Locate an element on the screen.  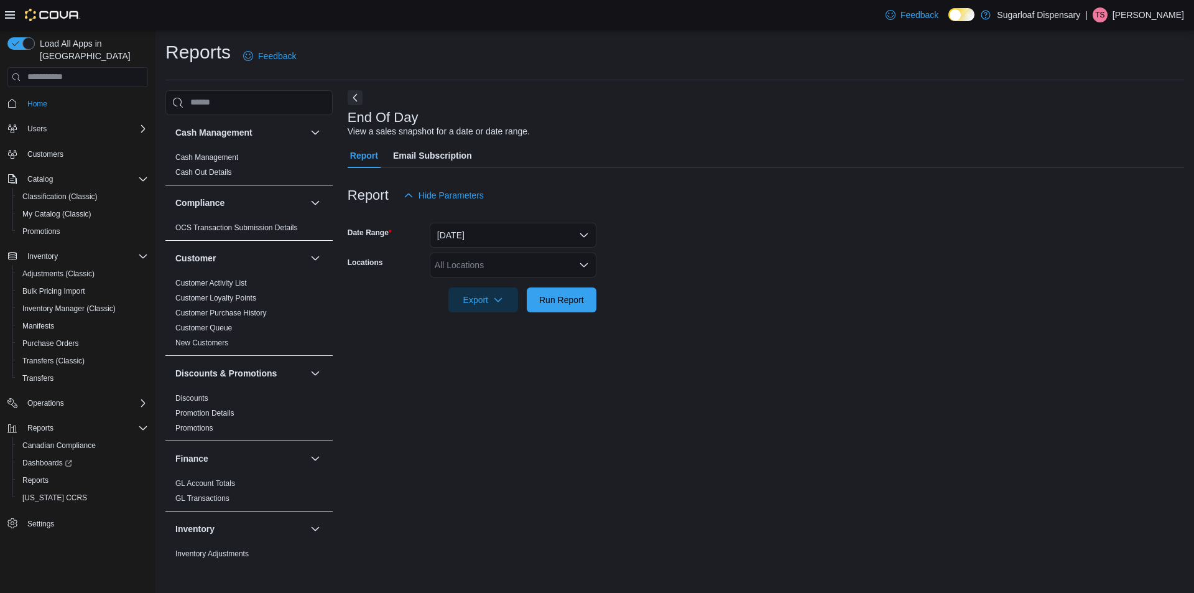
span: OCS Transaction Submission Details is located at coordinates (236, 228).